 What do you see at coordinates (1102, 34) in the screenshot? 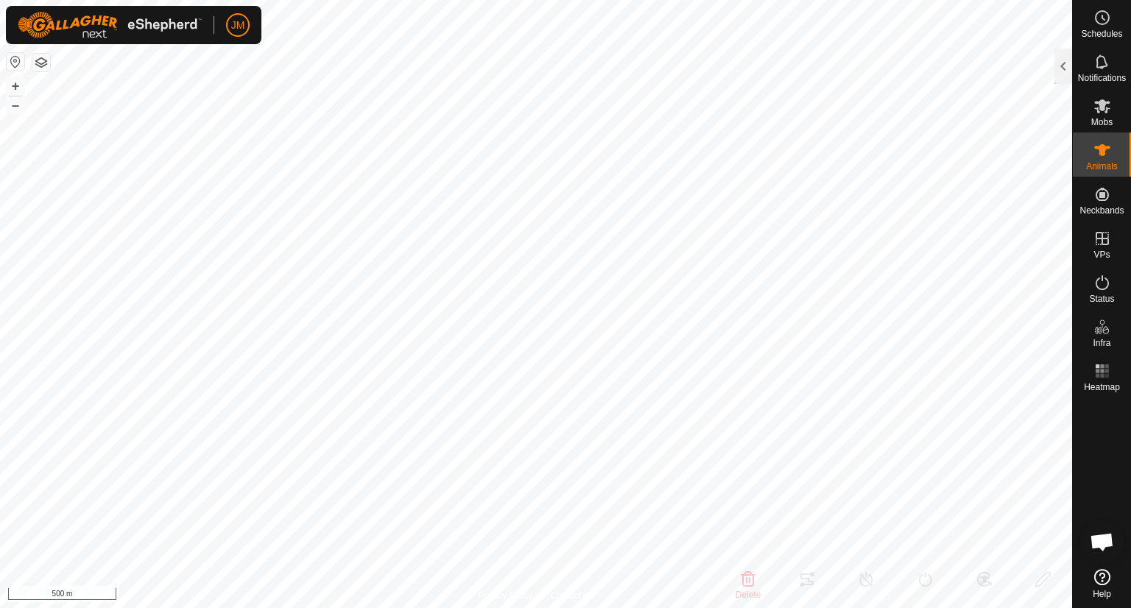
I see `span: Schedules` at bounding box center [1102, 34].